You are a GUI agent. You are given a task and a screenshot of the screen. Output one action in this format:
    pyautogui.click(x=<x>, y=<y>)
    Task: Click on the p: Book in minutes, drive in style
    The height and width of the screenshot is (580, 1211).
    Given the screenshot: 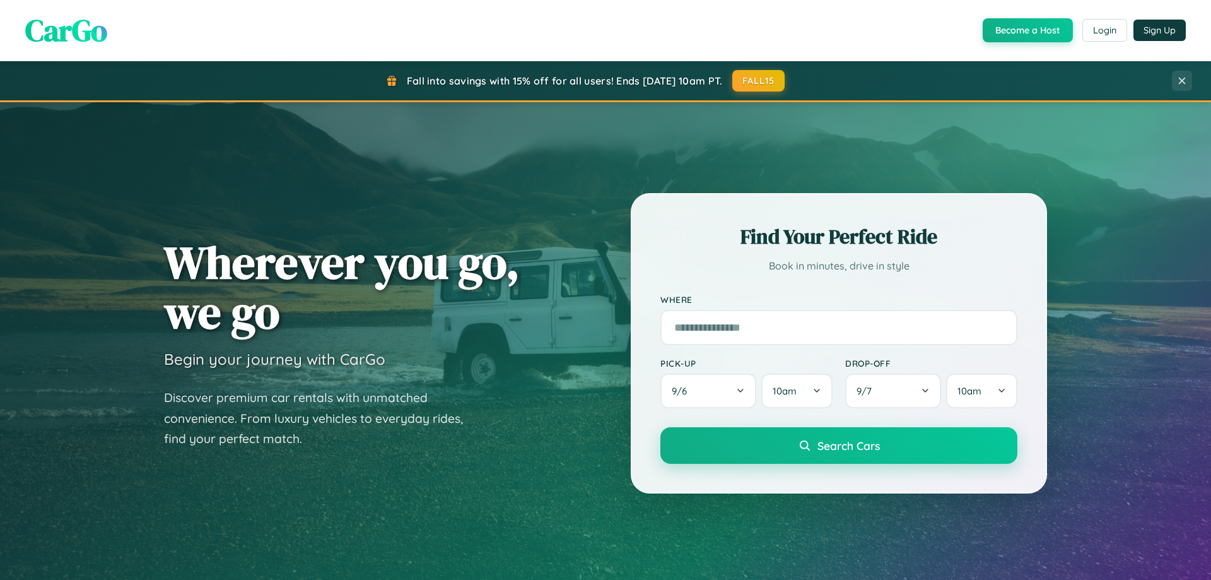 What is the action you would take?
    pyautogui.click(x=839, y=266)
    